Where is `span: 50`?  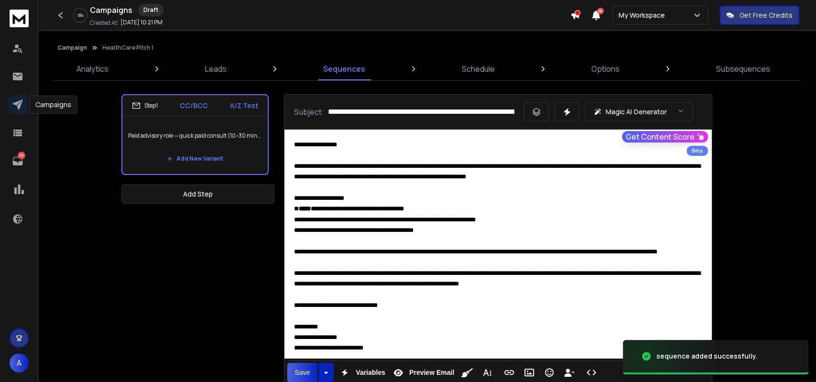 span: 50 is located at coordinates (600, 11).